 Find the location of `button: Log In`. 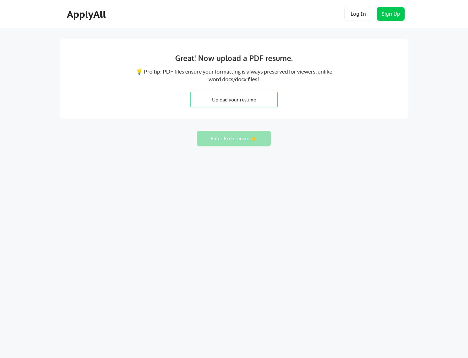

button: Log In is located at coordinates (358, 14).